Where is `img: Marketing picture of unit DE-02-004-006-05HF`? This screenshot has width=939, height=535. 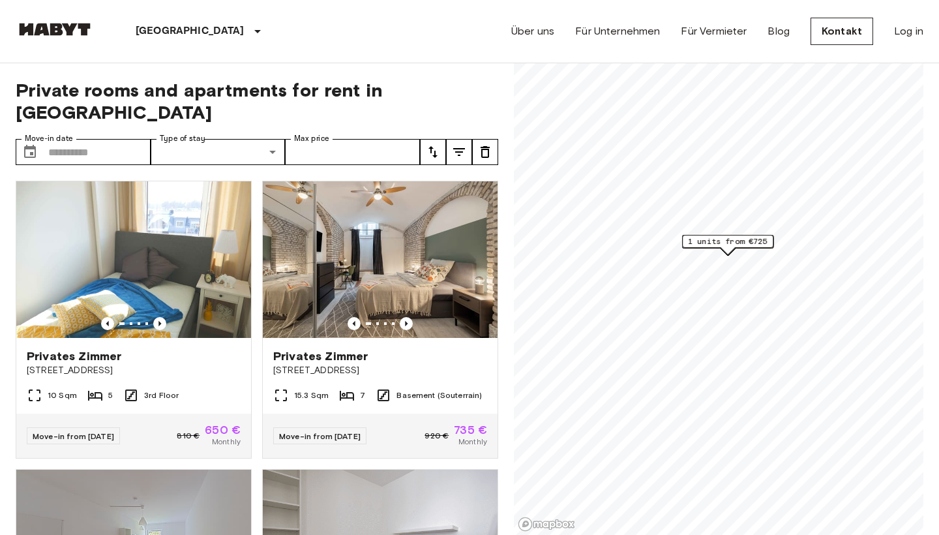
img: Marketing picture of unit DE-02-004-006-05HF is located at coordinates (380, 259).